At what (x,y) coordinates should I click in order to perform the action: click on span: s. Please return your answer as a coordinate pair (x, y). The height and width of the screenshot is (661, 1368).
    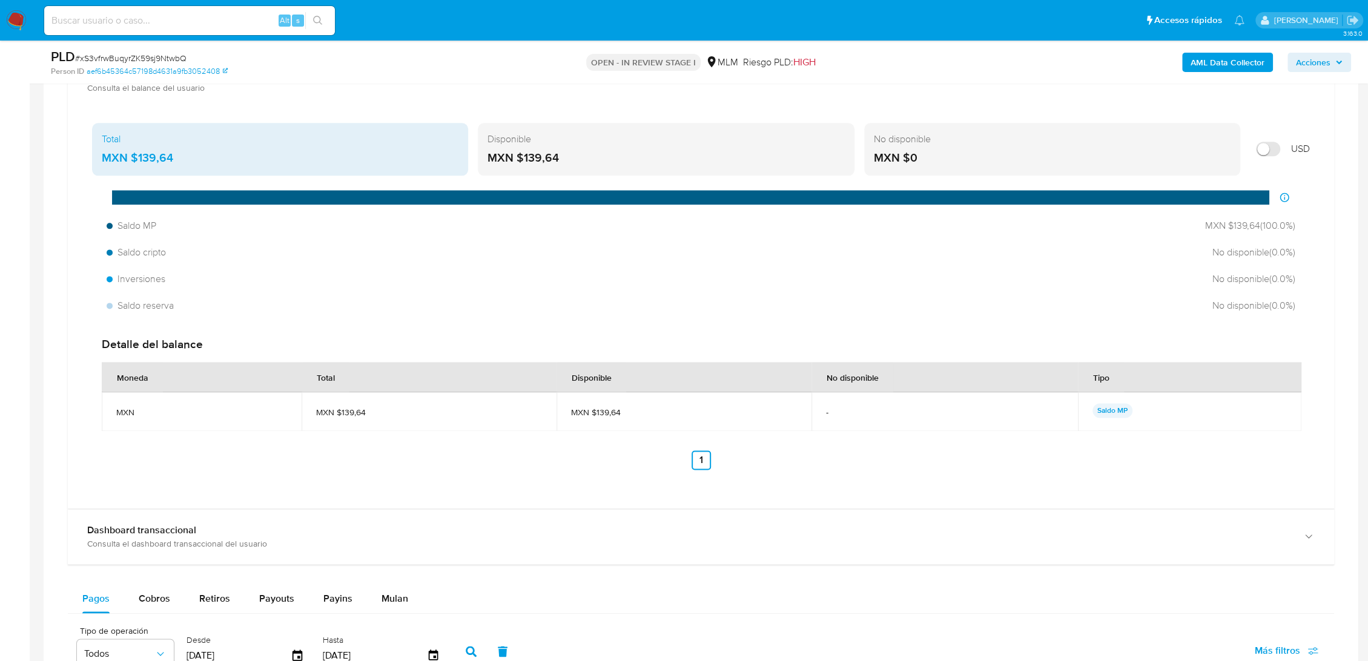
    Looking at the image, I should click on (298, 20).